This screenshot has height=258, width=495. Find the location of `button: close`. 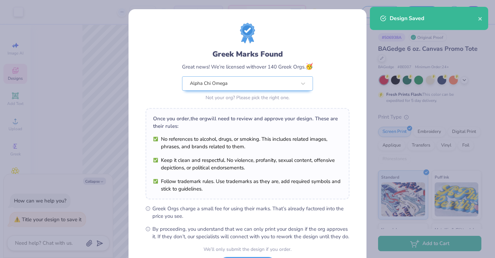

button: close is located at coordinates (480, 18).